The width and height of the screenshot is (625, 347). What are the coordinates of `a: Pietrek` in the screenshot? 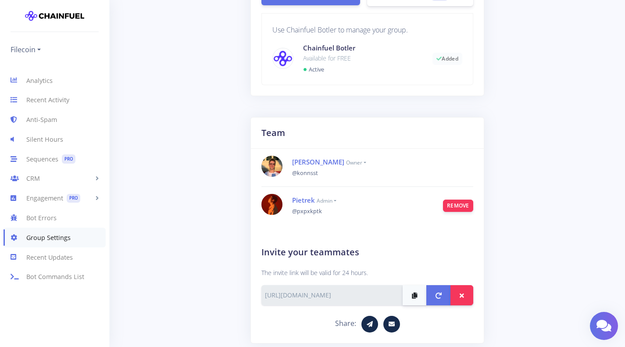 It's located at (304, 200).